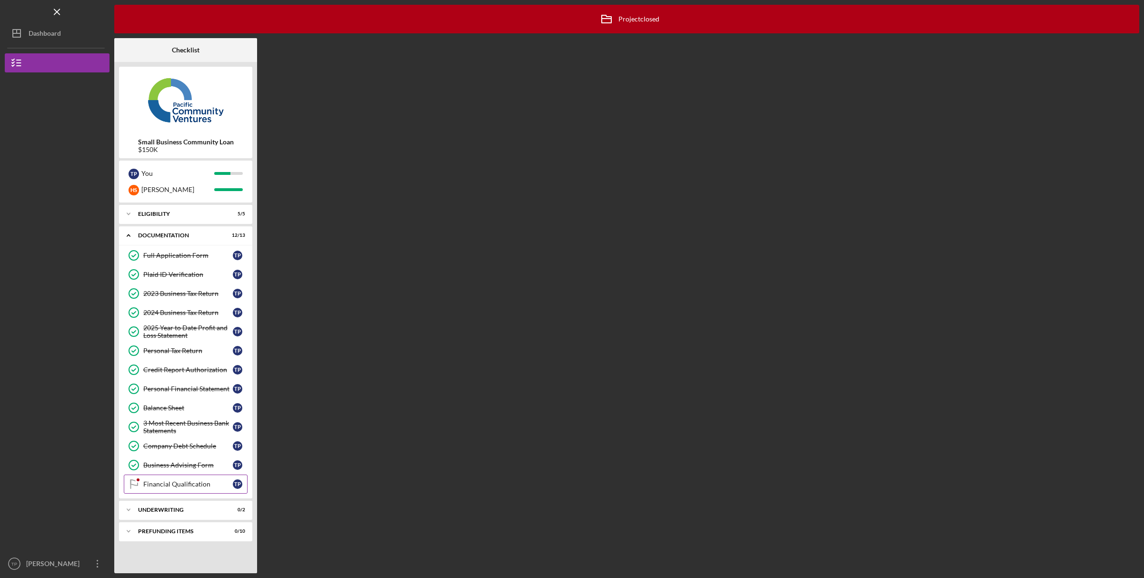 This screenshot has width=1144, height=578. What do you see at coordinates (57, 33) in the screenshot?
I see `a: Dashboard` at bounding box center [57, 33].